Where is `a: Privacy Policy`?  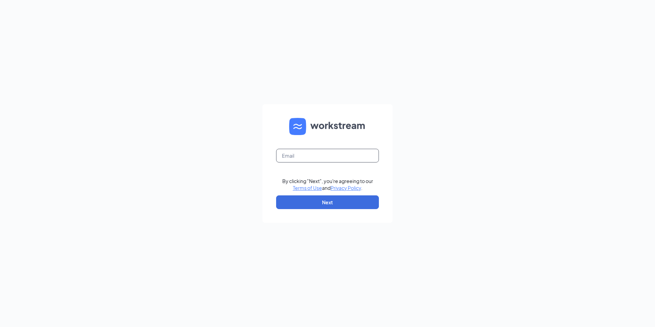 a: Privacy Policy is located at coordinates (346, 188).